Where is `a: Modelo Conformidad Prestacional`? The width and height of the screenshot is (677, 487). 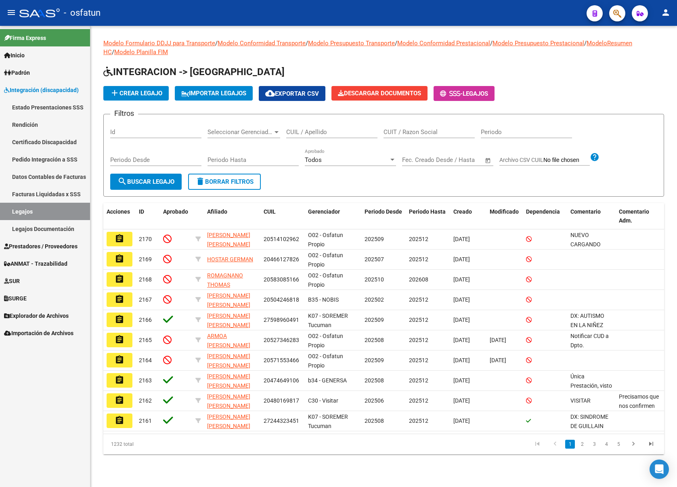 a: Modelo Conformidad Prestacional is located at coordinates (444, 43).